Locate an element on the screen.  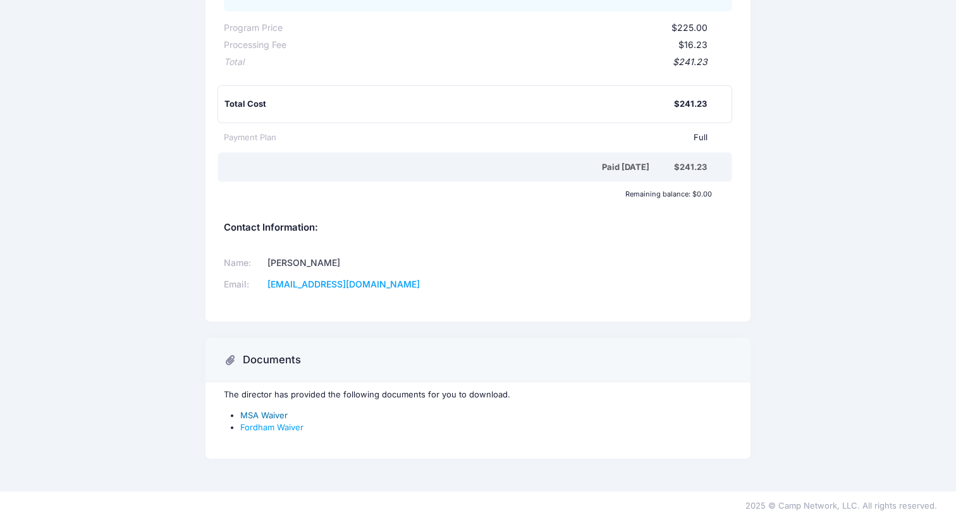
p: The director has provided the following documents for you to download. is located at coordinates (478, 395).